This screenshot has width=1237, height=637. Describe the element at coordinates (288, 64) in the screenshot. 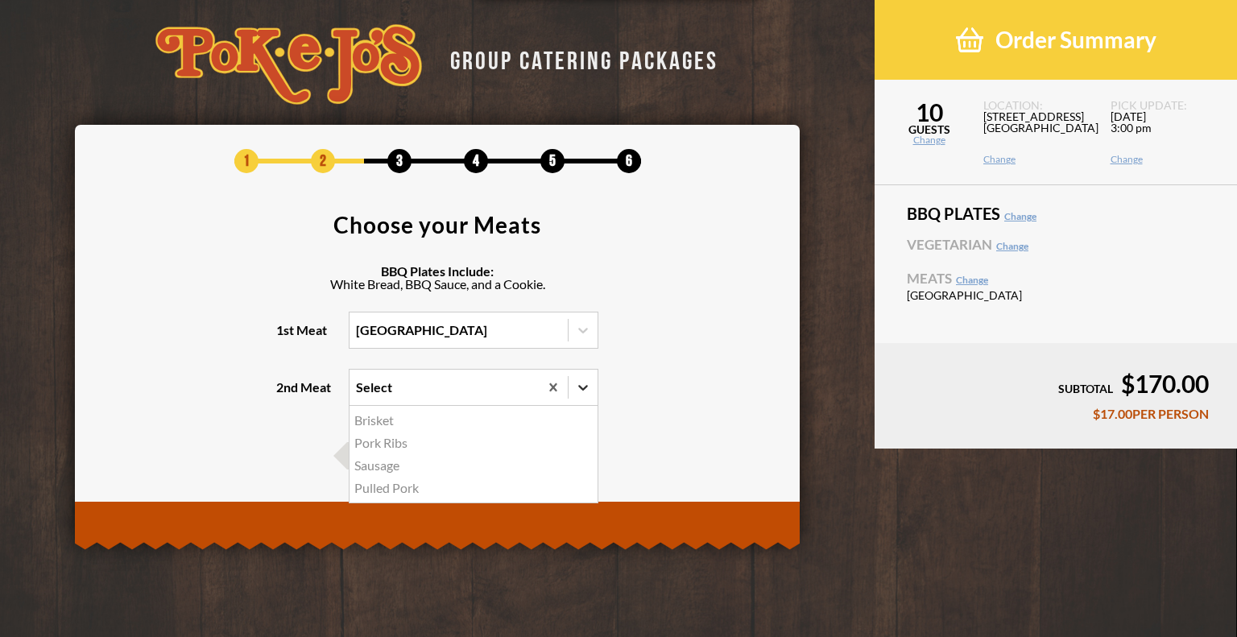

I see `img: logo-34603ddf.svg` at that location.